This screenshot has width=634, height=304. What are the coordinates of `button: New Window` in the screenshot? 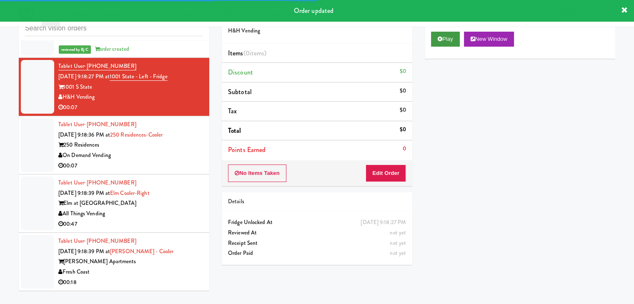 It's located at (489, 39).